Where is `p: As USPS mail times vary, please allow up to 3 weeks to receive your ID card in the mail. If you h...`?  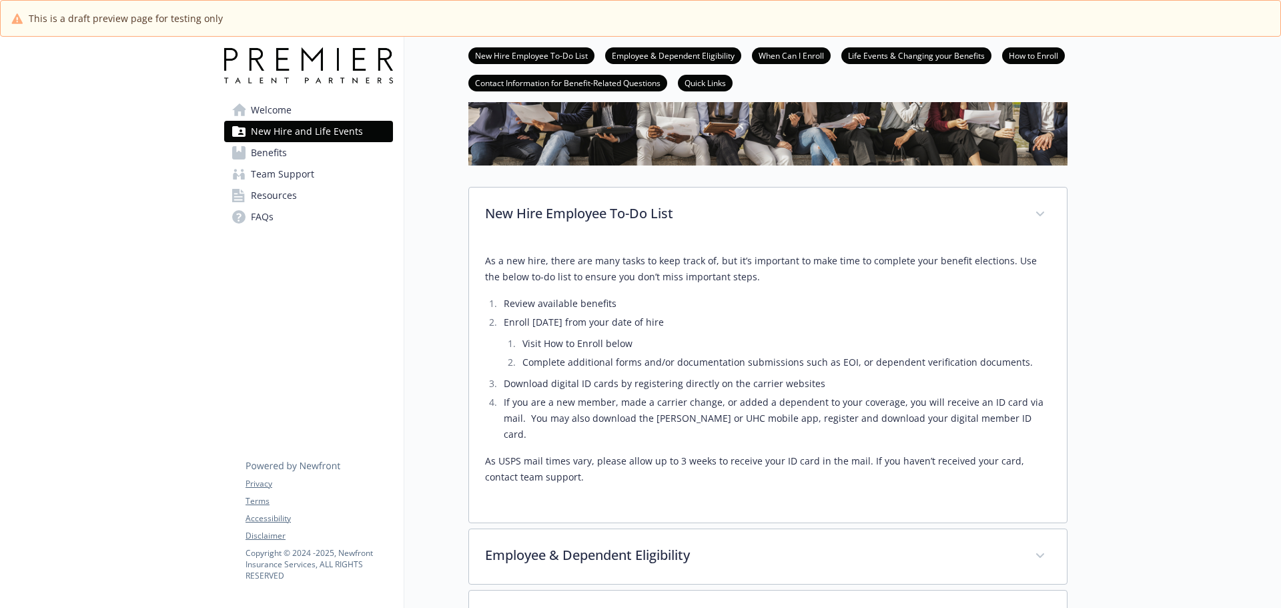 p: As USPS mail times vary, please allow up to 3 weeks to receive your ID card in the mail. If you h... is located at coordinates (768, 469).